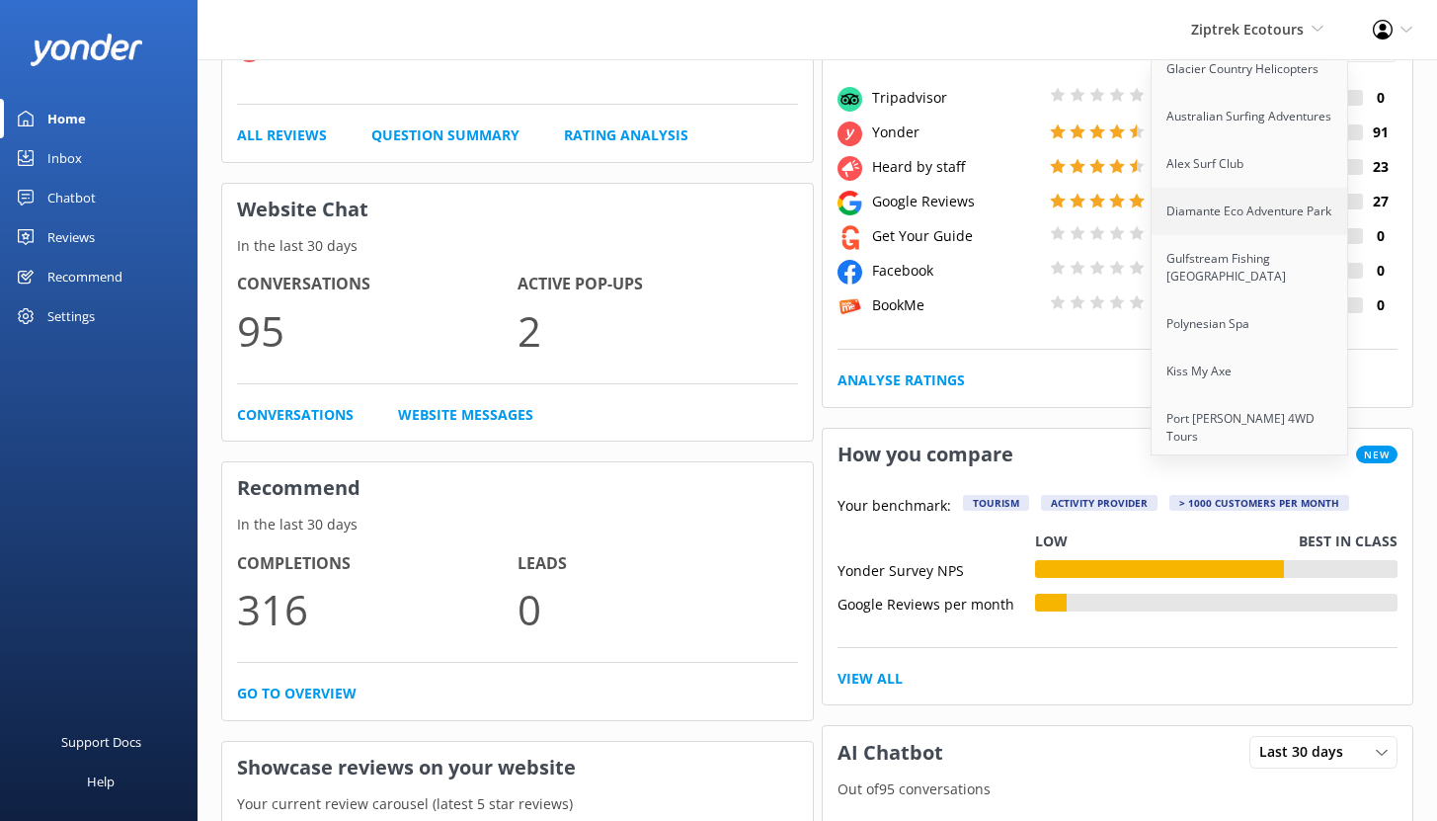  Describe the element at coordinates (1250, 117) in the screenshot. I see `a: Australian Surfing Adventures` at that location.